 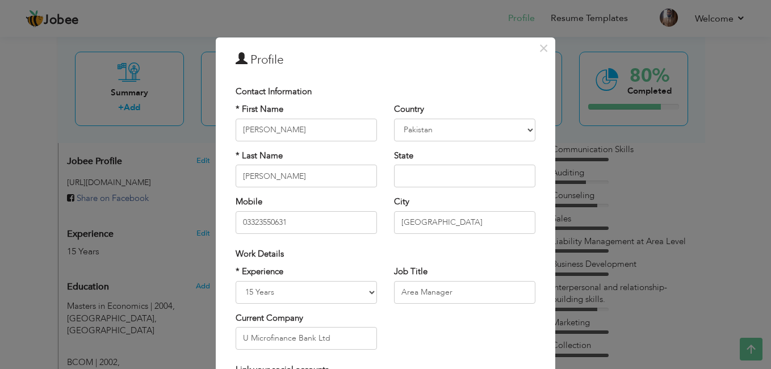 What do you see at coordinates (409, 109) in the screenshot?
I see `label: Country` at bounding box center [409, 109].